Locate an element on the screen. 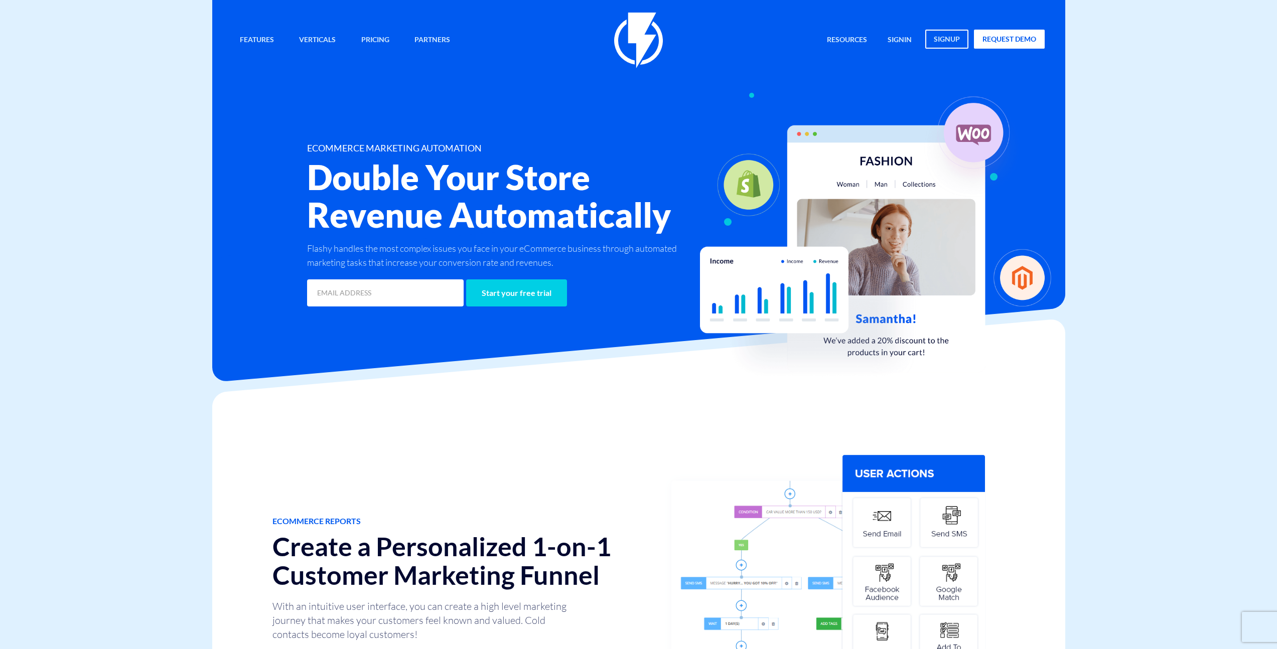 The width and height of the screenshot is (1277, 649). a: signup is located at coordinates (946, 39).